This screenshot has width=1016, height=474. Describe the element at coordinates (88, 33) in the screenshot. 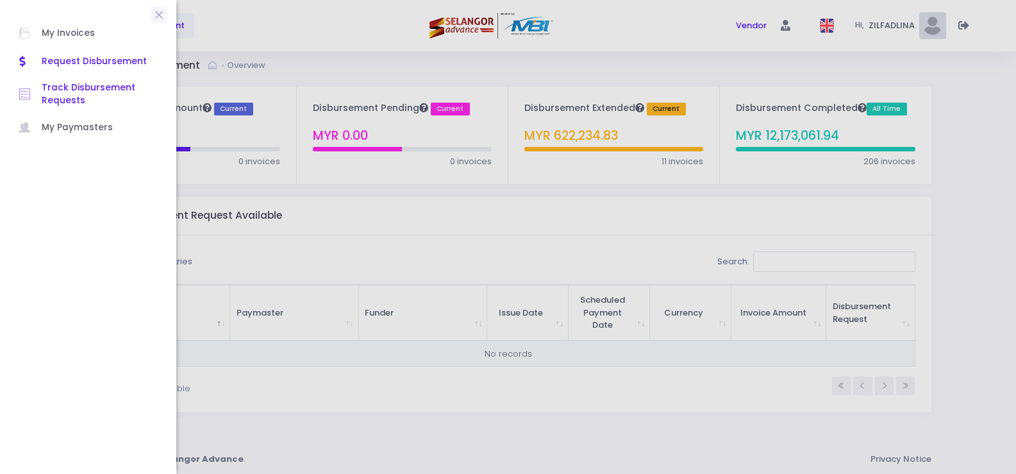

I see `a: My Invoices` at that location.